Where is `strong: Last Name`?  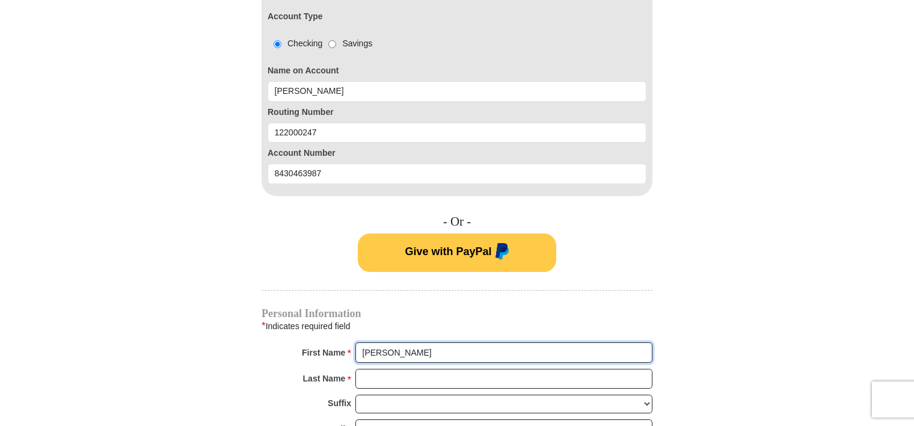 strong: Last Name is located at coordinates (324, 378).